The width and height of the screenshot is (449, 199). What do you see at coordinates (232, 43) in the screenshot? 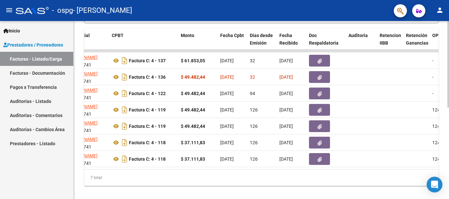
I see `datatable-header-cell: Fecha Cpbt` at bounding box center [232, 43].